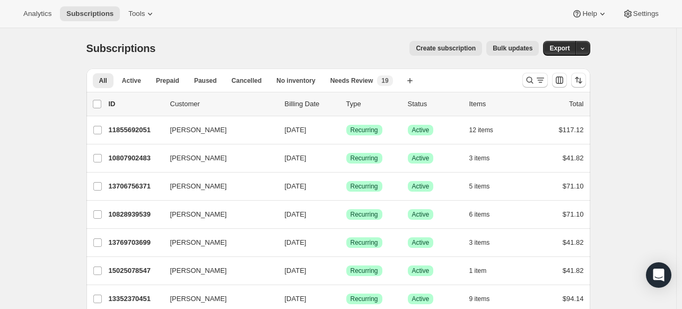  I want to click on span: 6 items, so click(480, 214).